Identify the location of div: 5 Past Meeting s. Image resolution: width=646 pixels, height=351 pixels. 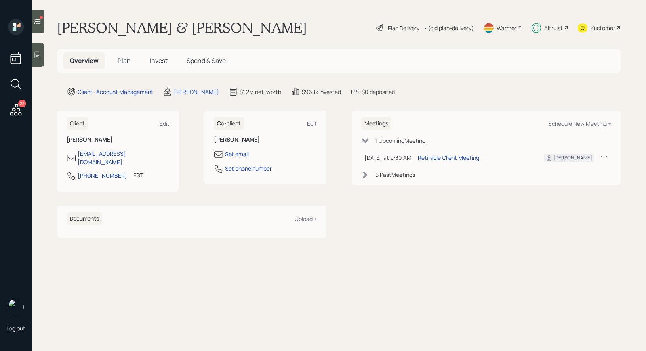
(395, 174).